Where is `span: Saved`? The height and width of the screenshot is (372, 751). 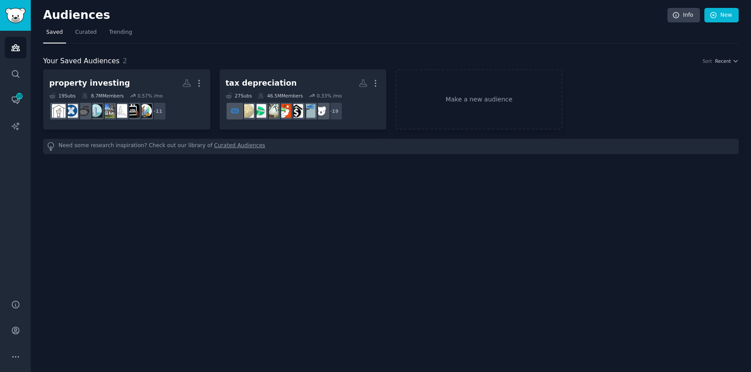 span: Saved is located at coordinates (55, 33).